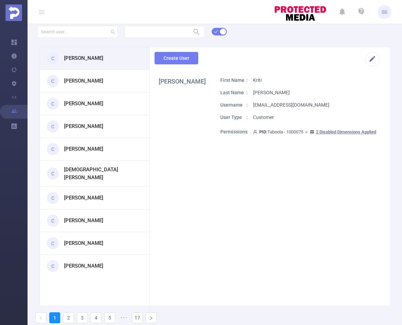 This screenshot has width=402, height=325. Describe the element at coordinates (216, 32) in the screenshot. I see `i: icon: check` at that location.